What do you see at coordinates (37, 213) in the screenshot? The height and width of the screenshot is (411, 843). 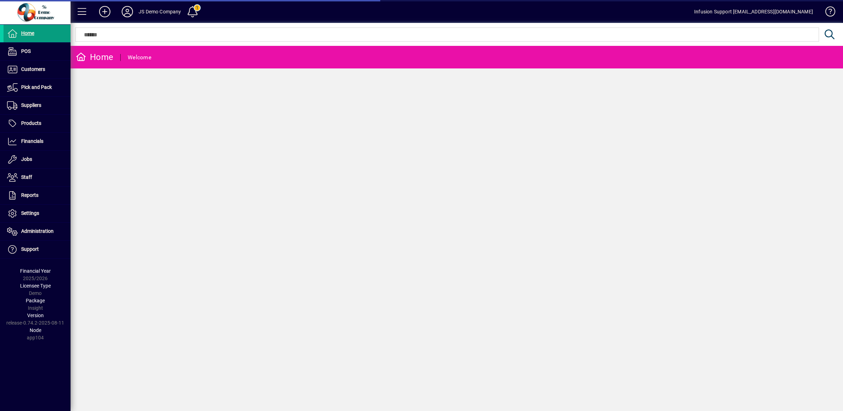 I see `a: Settings` at bounding box center [37, 213].